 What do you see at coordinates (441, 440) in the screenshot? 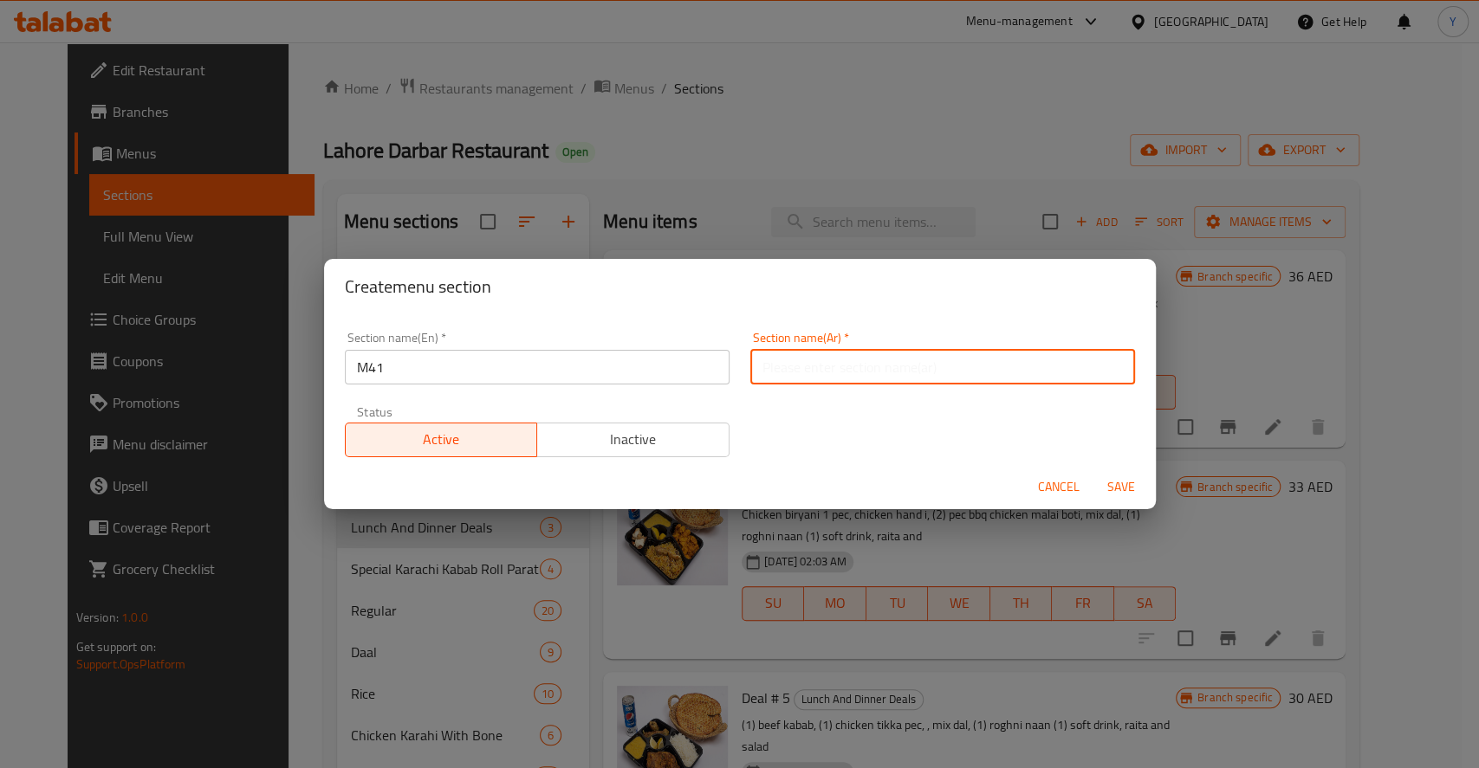
I see `button: Active` at bounding box center [441, 440].